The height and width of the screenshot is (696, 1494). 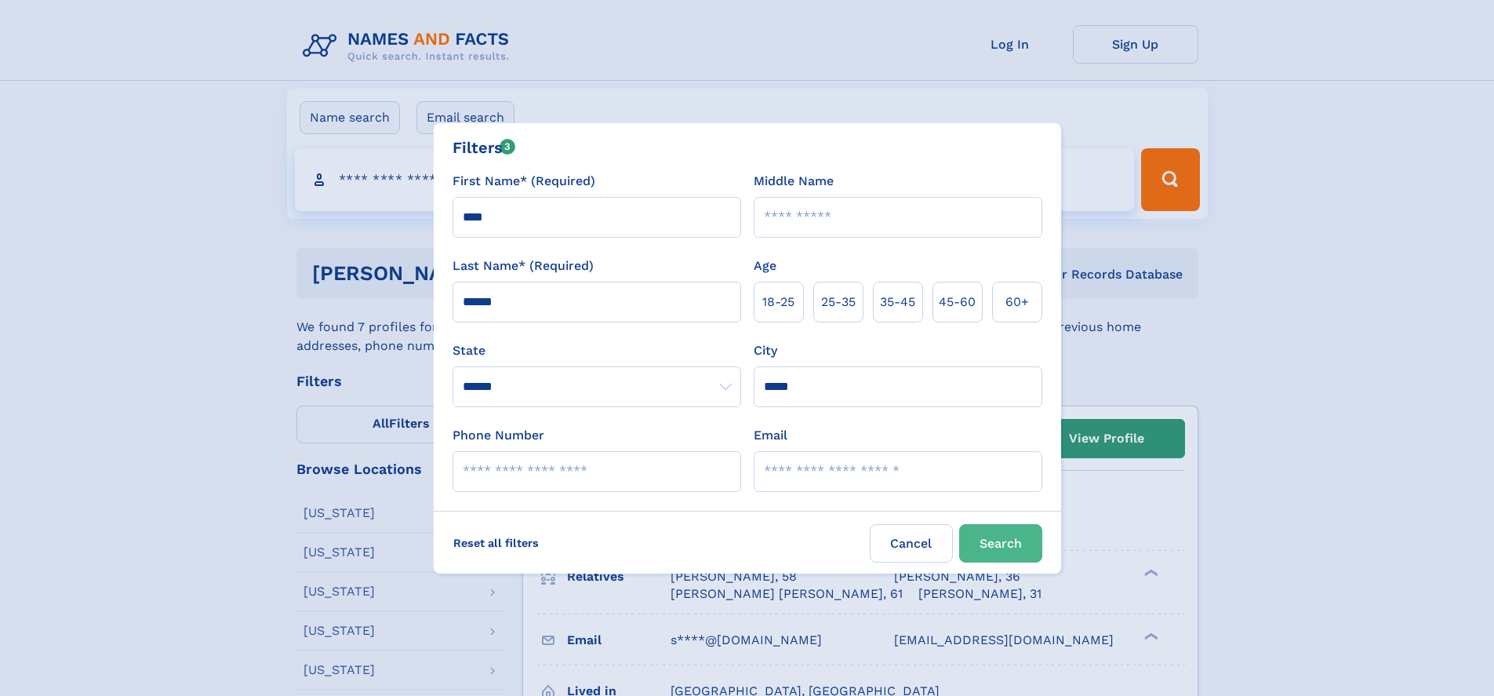 What do you see at coordinates (794, 181) in the screenshot?
I see `label: Middle Name` at bounding box center [794, 181].